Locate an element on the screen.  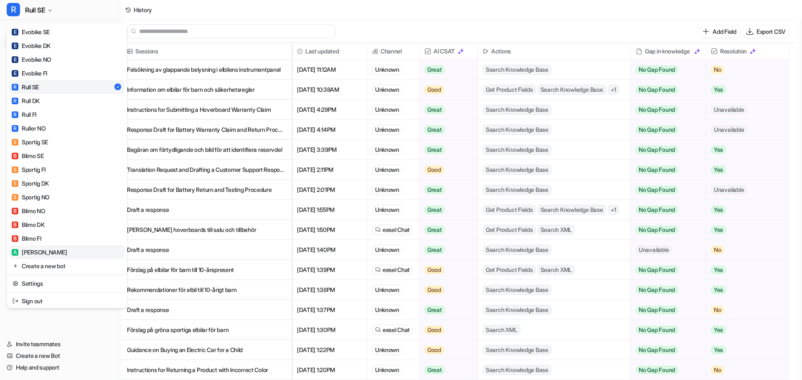
span: Rull SE is located at coordinates (35, 10).